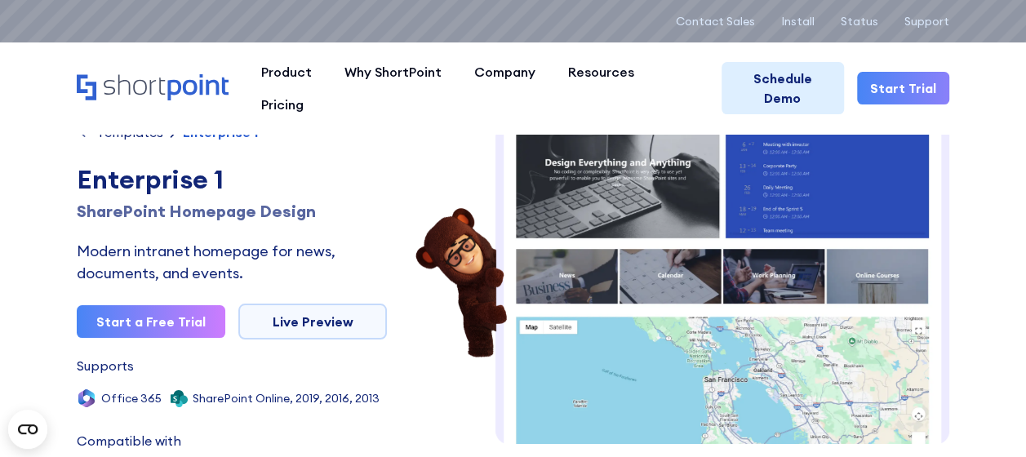  I want to click on a: Resources, so click(601, 72).